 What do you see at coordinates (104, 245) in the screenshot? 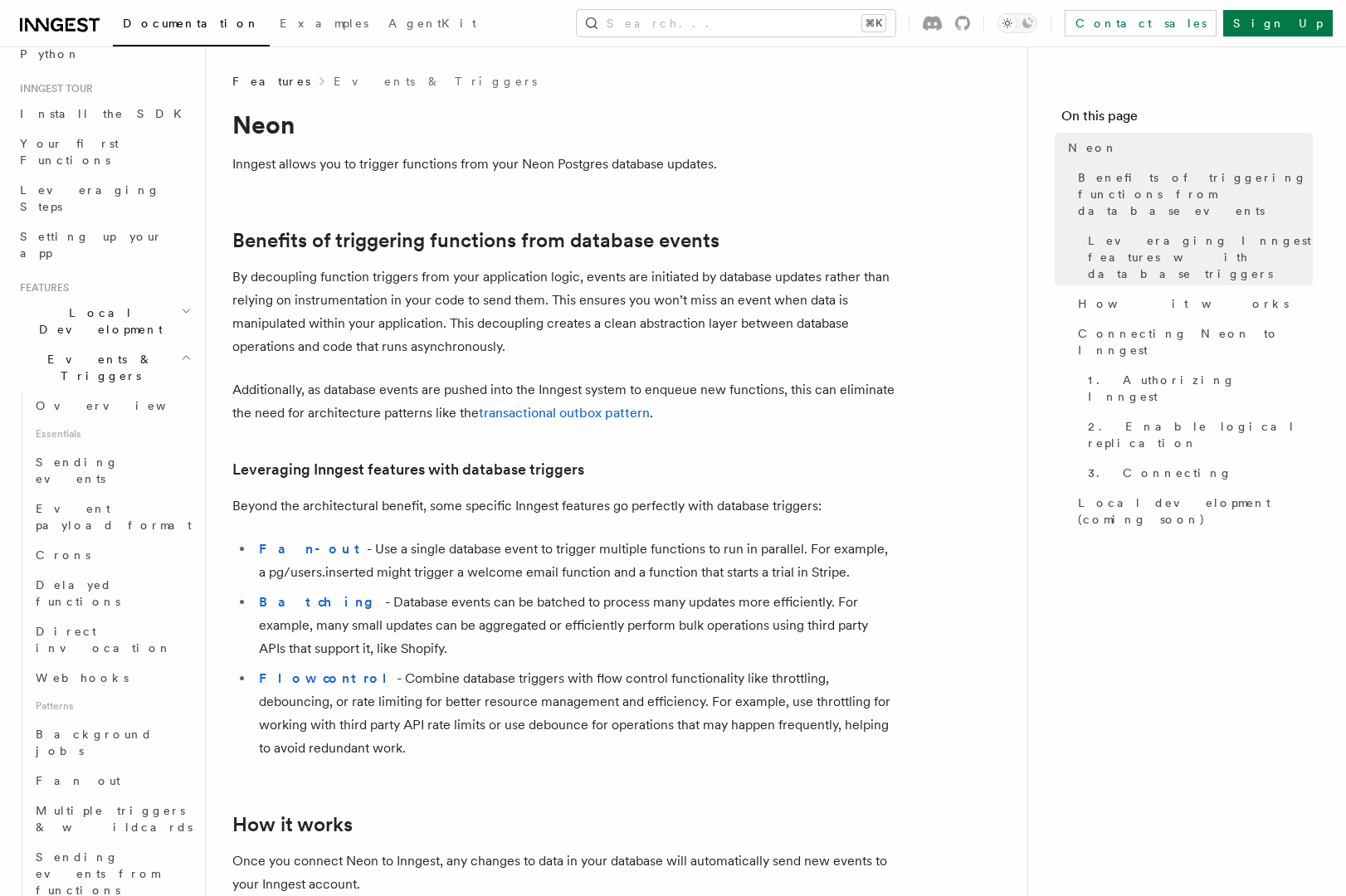
I see `a: Setting up your app` at bounding box center [104, 245].